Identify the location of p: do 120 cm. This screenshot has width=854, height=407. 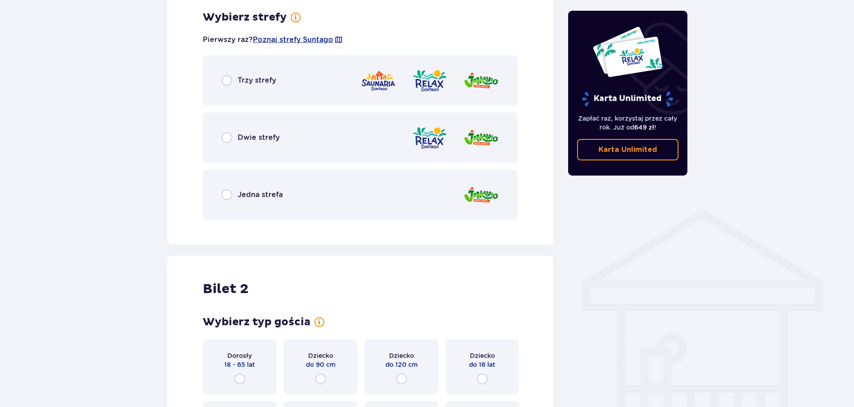
(402, 365).